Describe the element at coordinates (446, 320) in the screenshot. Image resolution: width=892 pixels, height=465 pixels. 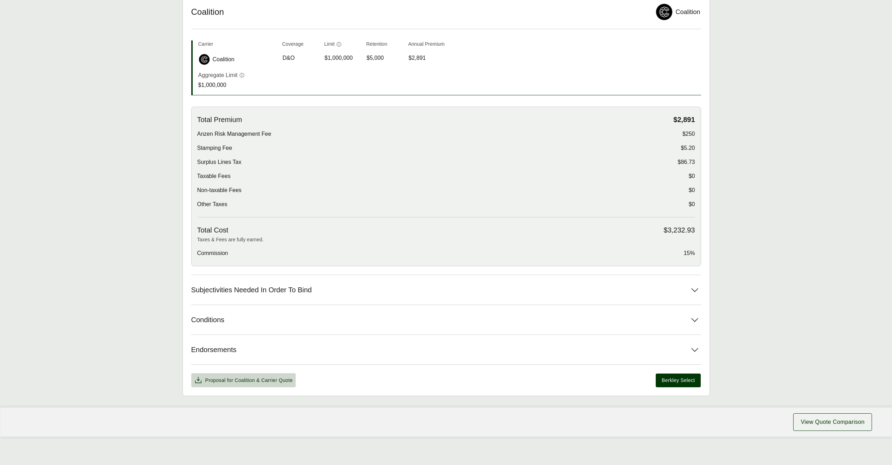
I see `button: Conditions` at that location.